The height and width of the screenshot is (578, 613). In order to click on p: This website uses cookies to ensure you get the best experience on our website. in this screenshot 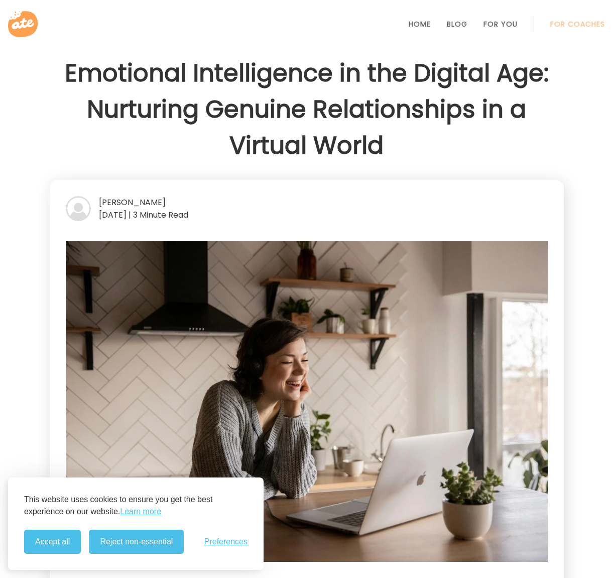, I will do `click(136, 505)`.